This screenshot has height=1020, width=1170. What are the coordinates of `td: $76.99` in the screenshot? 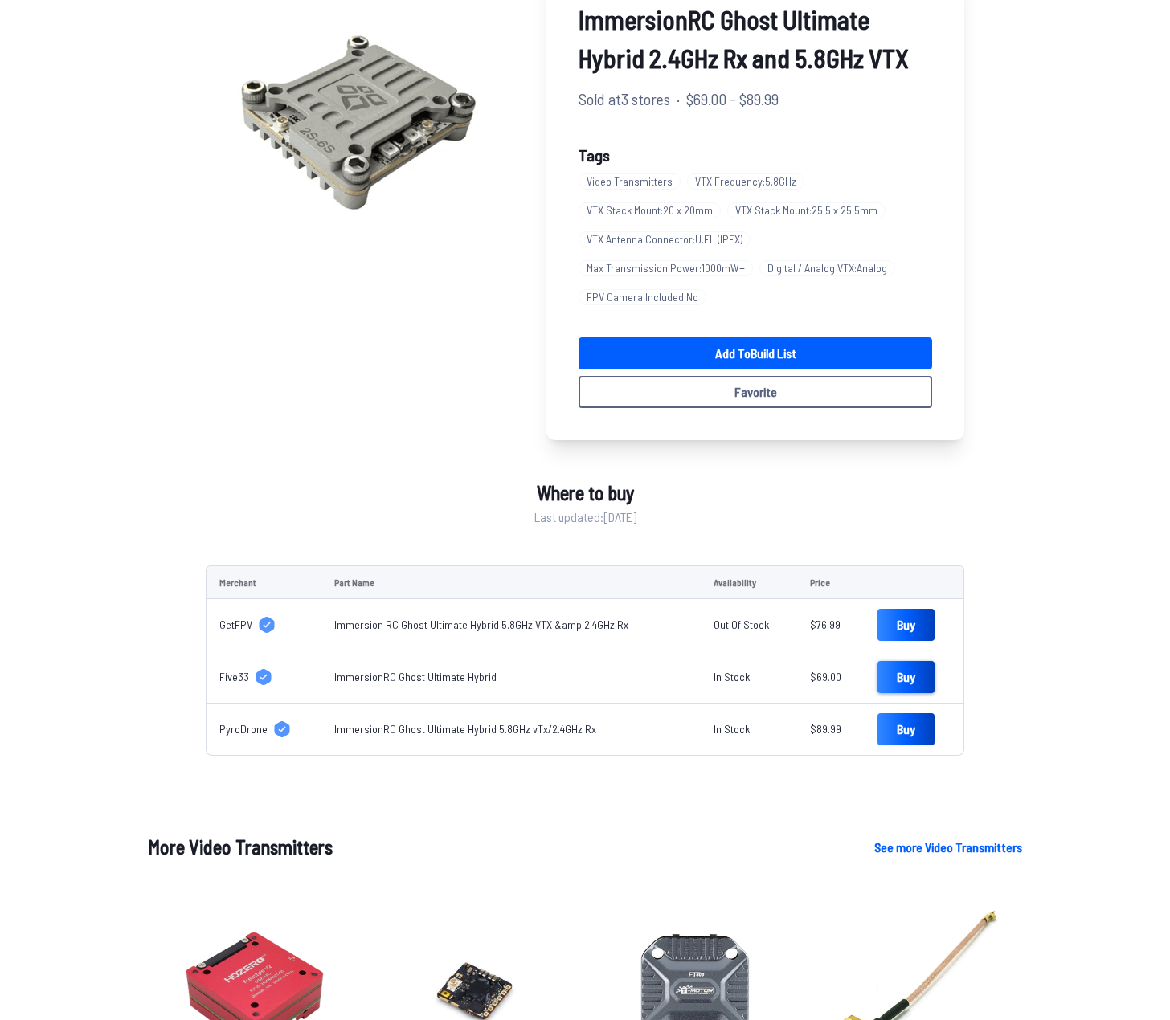 It's located at (831, 625).